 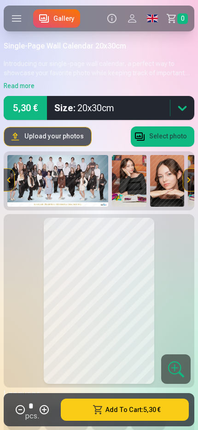 I want to click on p: Introducing our single-page wall calendar, a perfect way to showcase your favorite photo while ke..., so click(x=99, y=68).